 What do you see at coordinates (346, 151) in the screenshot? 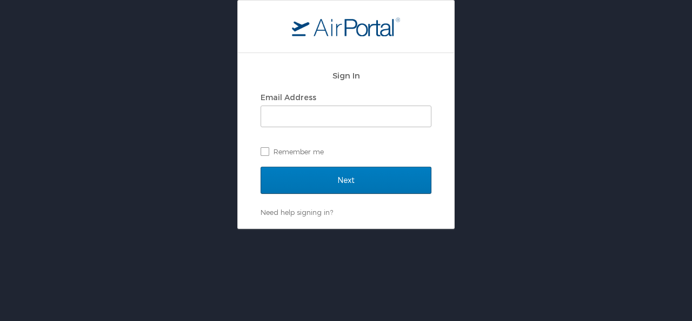
I see `label: Remember me` at bounding box center [346, 151].